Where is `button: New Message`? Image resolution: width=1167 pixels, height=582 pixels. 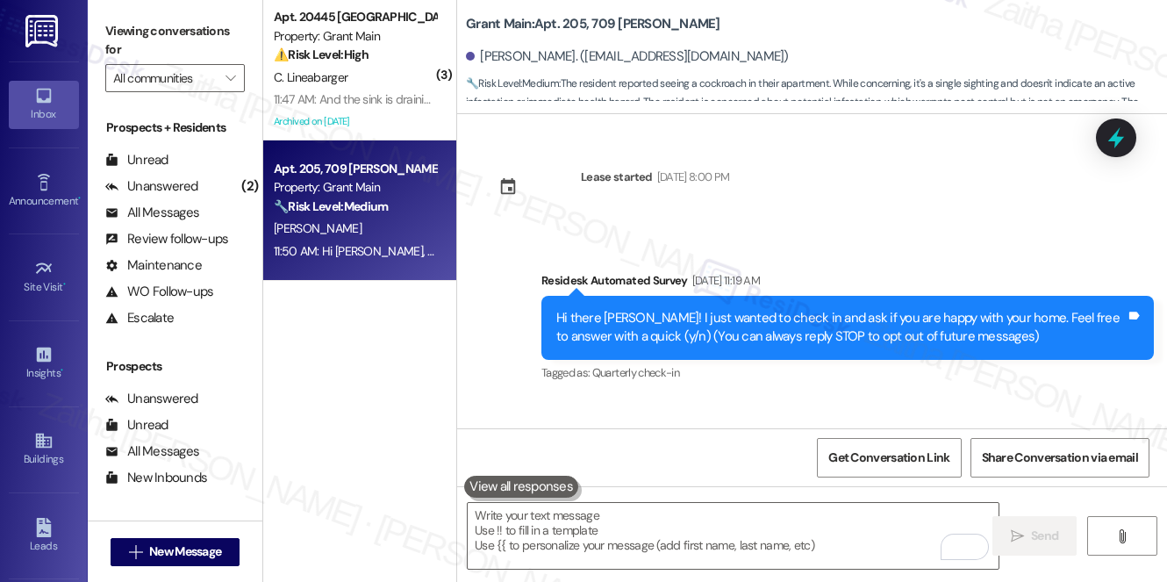
button: New Message is located at coordinates (175, 552).